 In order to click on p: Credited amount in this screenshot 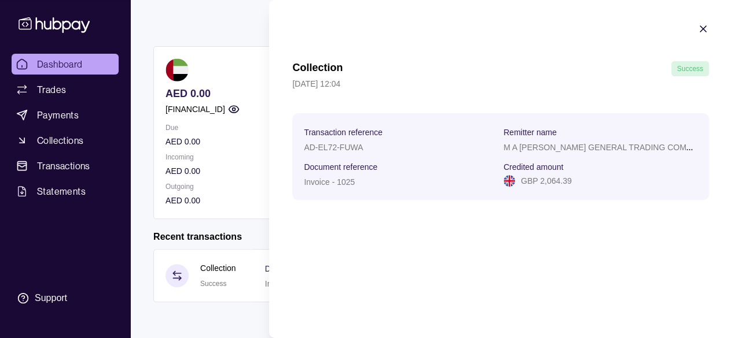, I will do `click(533, 167)`.